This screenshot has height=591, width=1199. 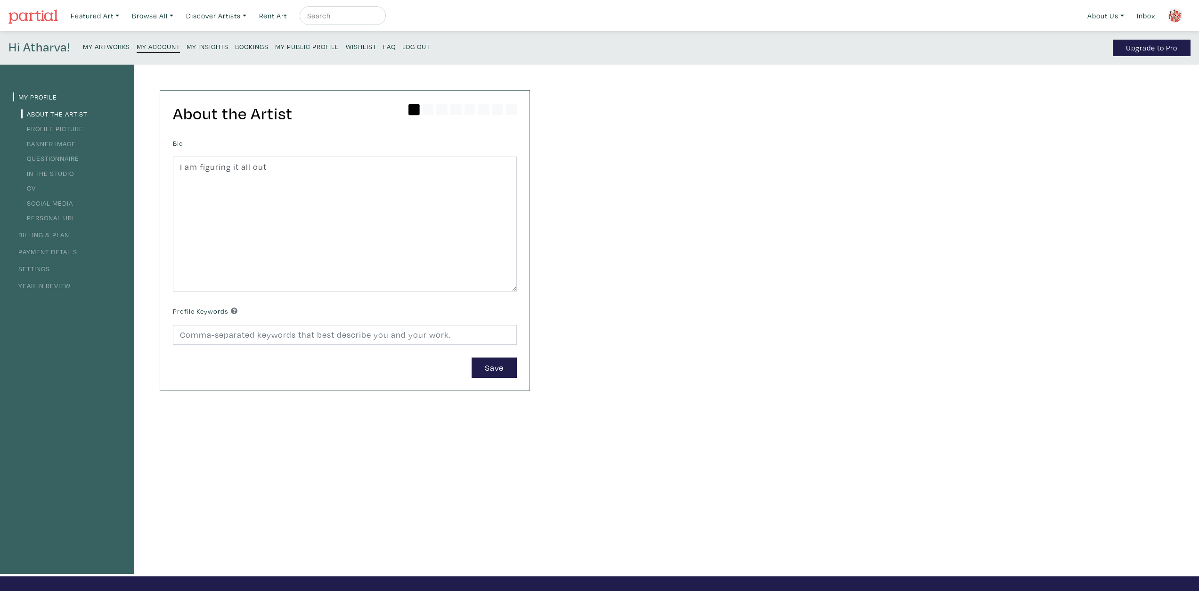 I want to click on input: Comma-separated keywords that best describe you and your work., so click(x=345, y=335).